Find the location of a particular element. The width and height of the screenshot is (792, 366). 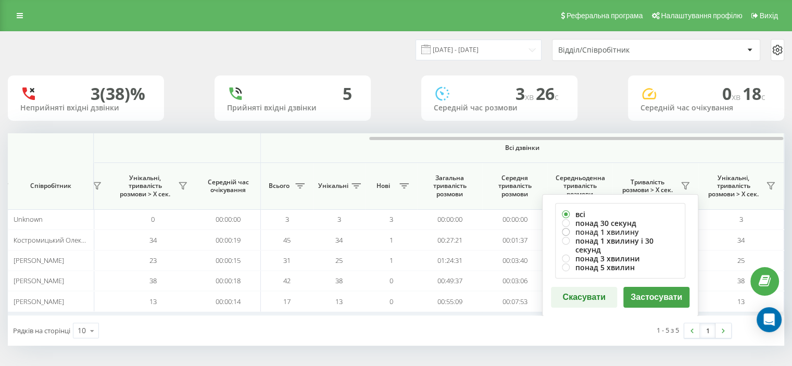

label: понад 5 хвилин is located at coordinates (620, 267).